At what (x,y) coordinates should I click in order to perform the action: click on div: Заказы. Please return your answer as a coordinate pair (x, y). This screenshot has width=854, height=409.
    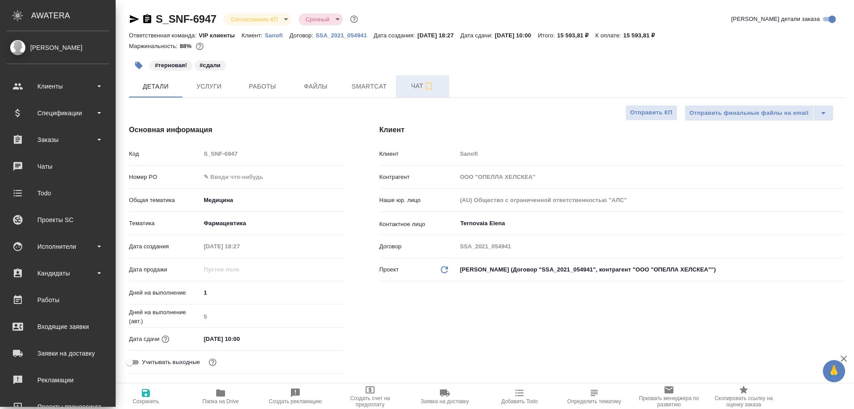
    Looking at the image, I should click on (58, 140).